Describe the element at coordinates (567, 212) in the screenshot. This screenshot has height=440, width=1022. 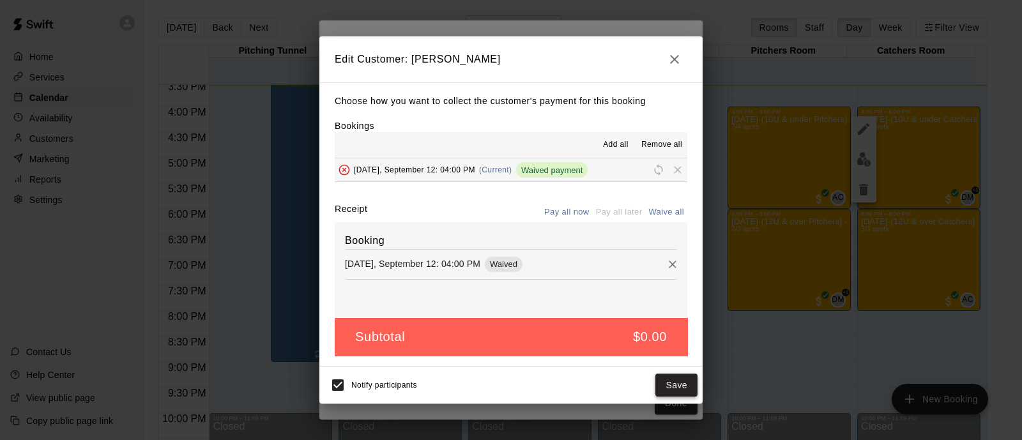
I see `button: Pay all now` at that location.